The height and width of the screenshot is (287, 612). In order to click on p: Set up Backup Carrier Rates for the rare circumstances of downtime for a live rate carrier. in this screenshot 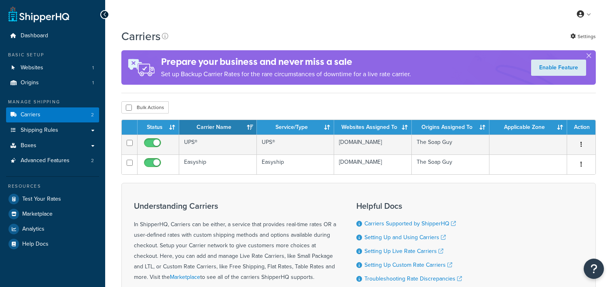, I will do `click(286, 74)`.